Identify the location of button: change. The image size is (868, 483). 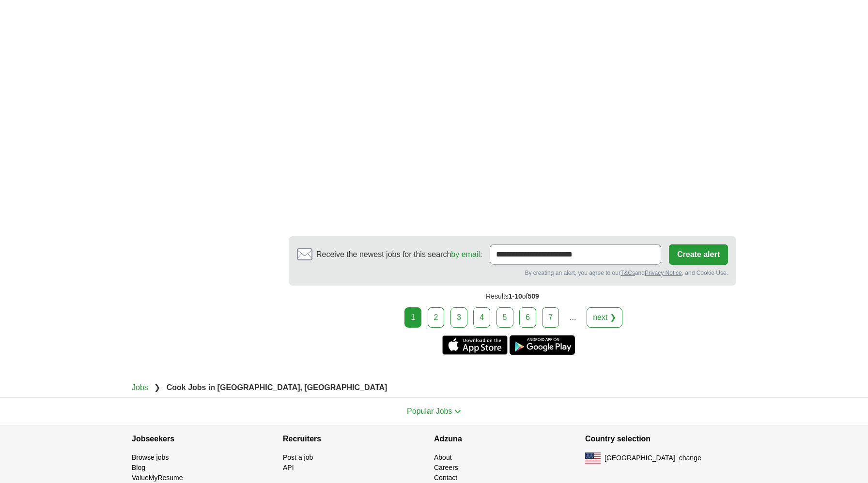
(690, 458).